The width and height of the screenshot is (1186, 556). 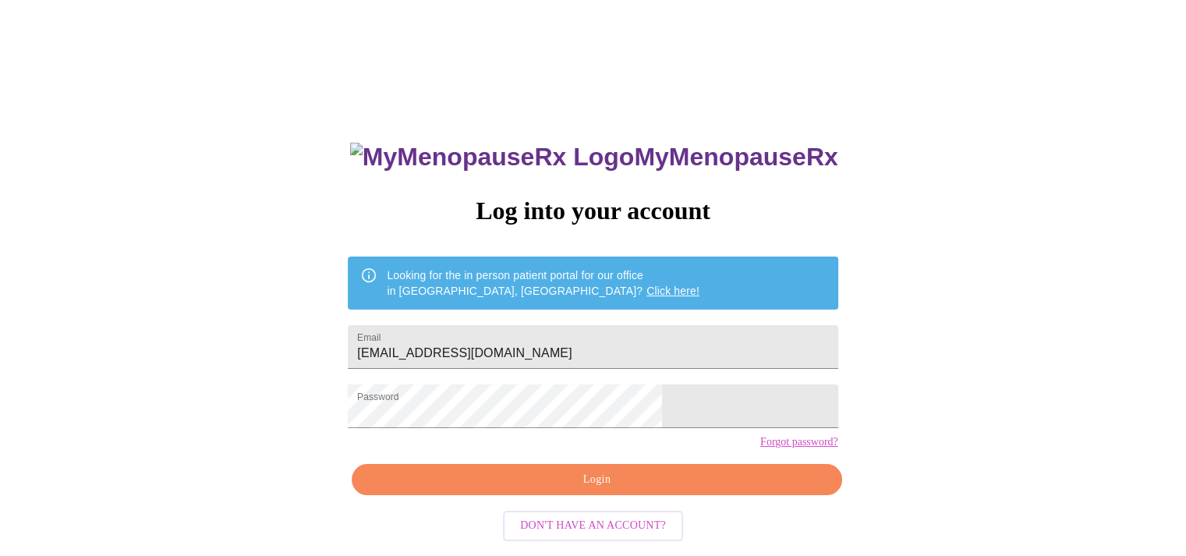 What do you see at coordinates (492, 157) in the screenshot?
I see `img: MyMenopauseRx Logo` at bounding box center [492, 157].